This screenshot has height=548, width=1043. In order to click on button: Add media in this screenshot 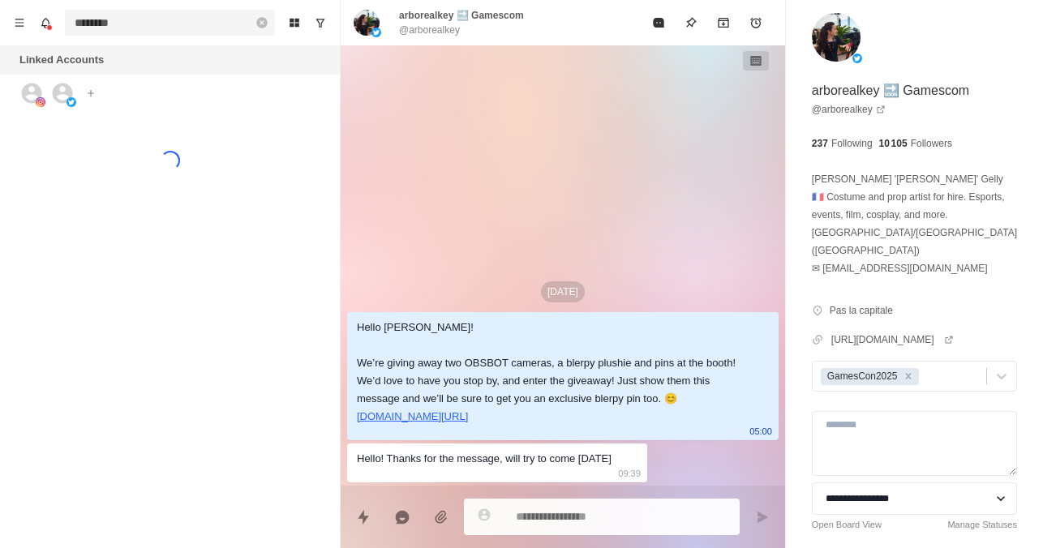, I will do `click(441, 517)`.